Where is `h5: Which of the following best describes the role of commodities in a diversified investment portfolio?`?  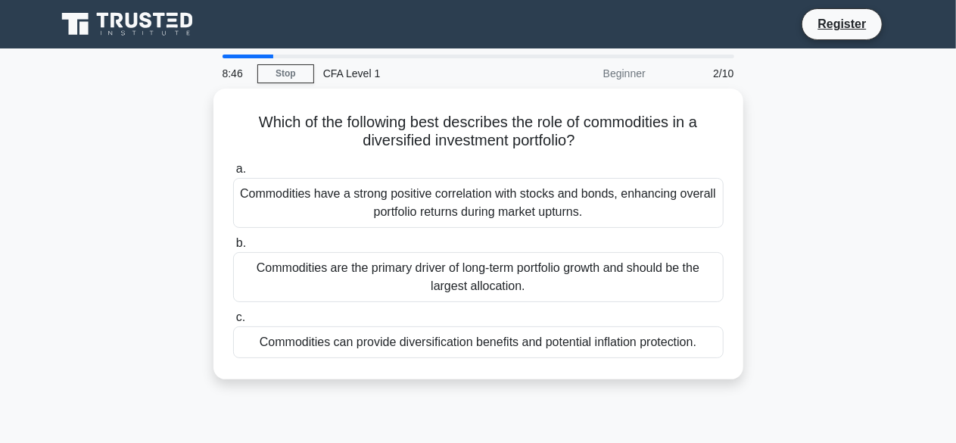 h5: Which of the following best describes the role of commodities in a diversified investment portfolio? is located at coordinates (478, 132).